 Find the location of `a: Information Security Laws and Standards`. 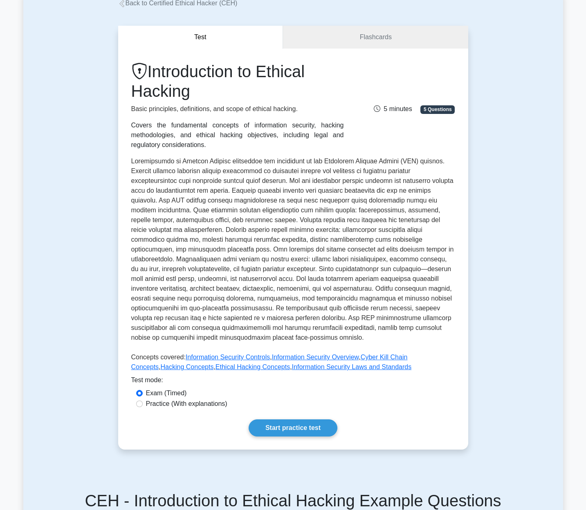

a: Information Security Laws and Standards is located at coordinates (351, 367).